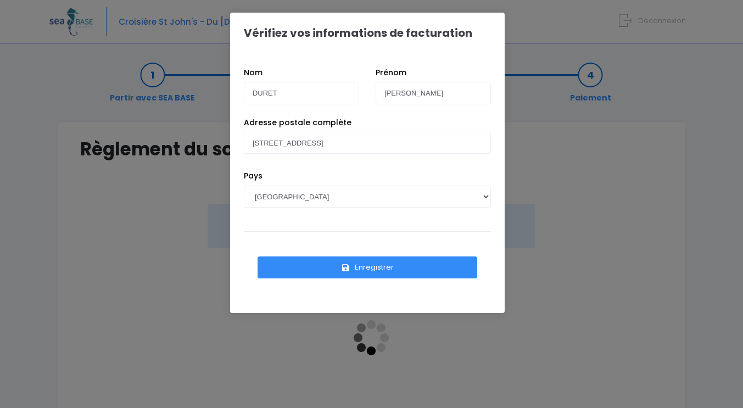 Image resolution: width=743 pixels, height=408 pixels. I want to click on h1: Vérifiez vos informations de facturation, so click(358, 33).